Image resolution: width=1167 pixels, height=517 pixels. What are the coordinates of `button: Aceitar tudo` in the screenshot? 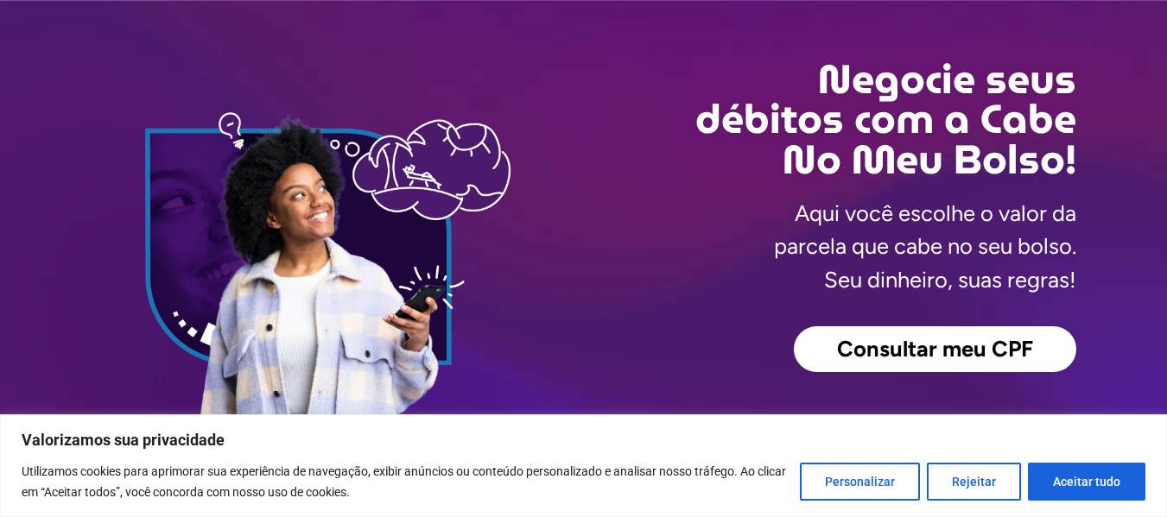 It's located at (1086, 482).